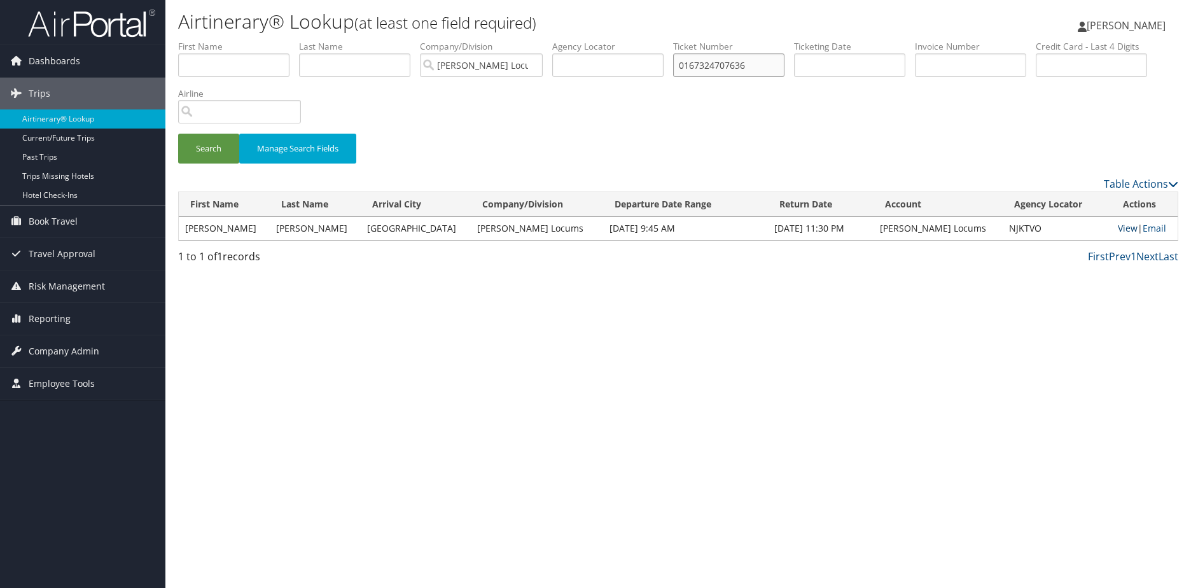  I want to click on th: Departure Date Range: activate to sort column ascending, so click(685, 204).